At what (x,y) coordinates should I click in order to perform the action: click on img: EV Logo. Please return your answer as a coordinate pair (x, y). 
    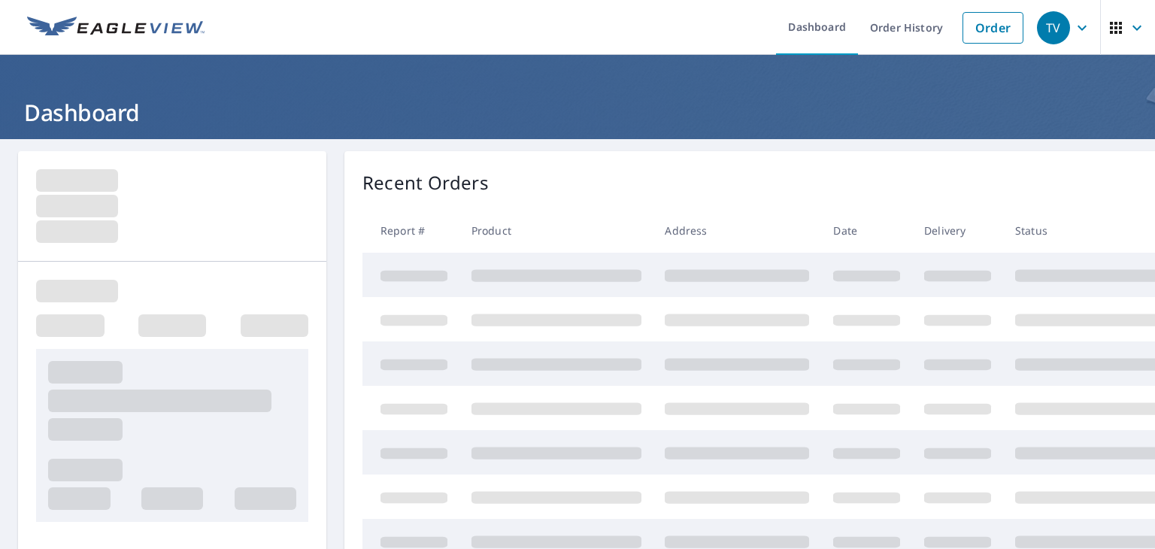
    Looking at the image, I should click on (116, 28).